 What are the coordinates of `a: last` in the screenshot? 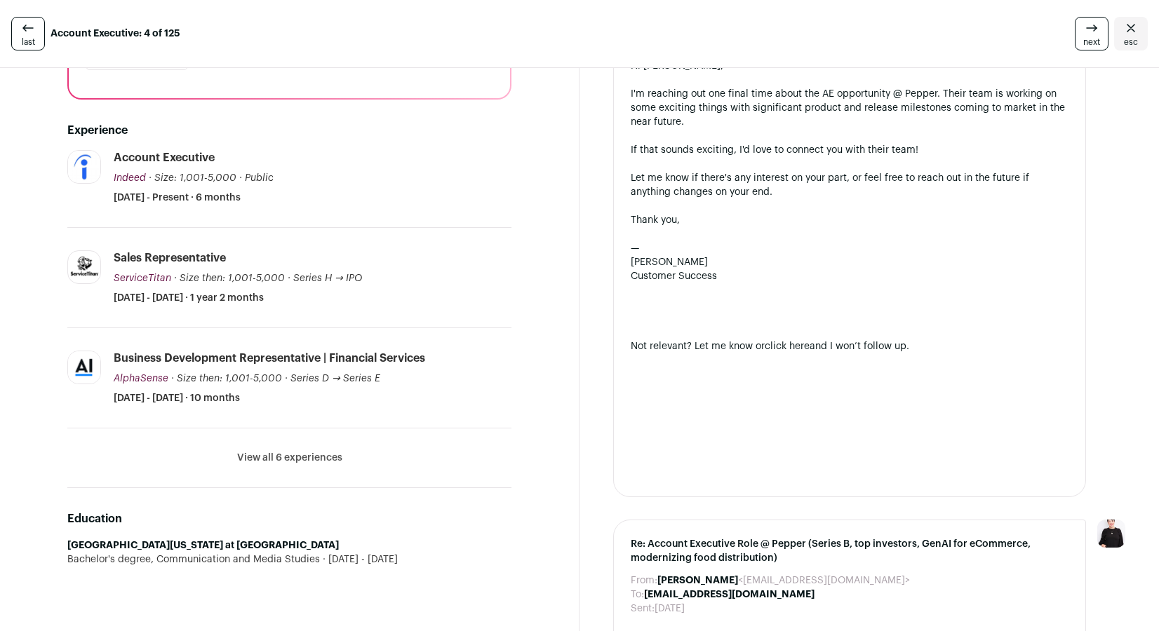 It's located at (28, 34).